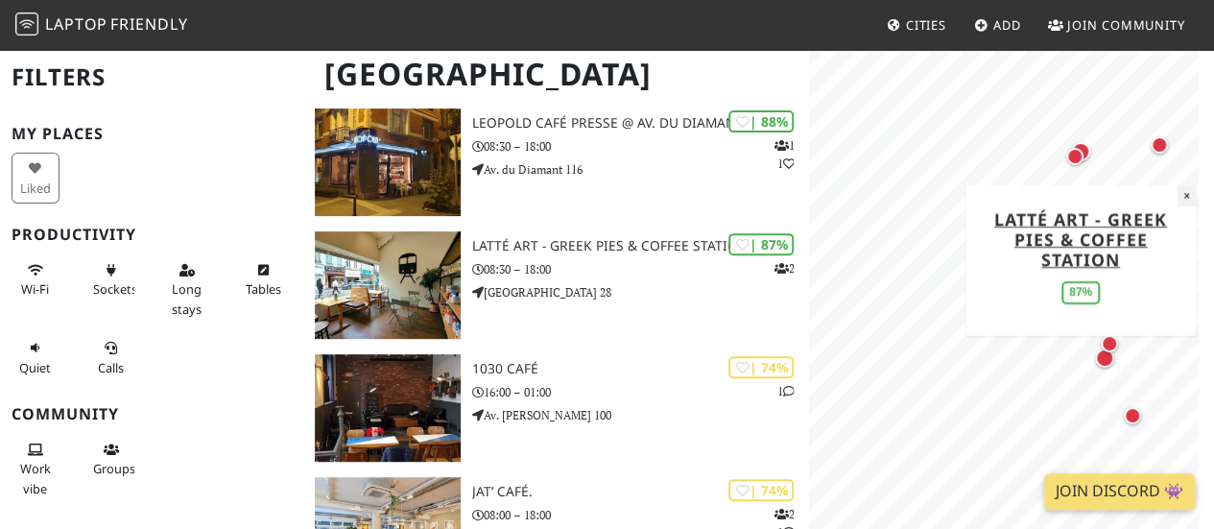 This screenshot has height=529, width=1214. I want to click on button: Groups, so click(111, 459).